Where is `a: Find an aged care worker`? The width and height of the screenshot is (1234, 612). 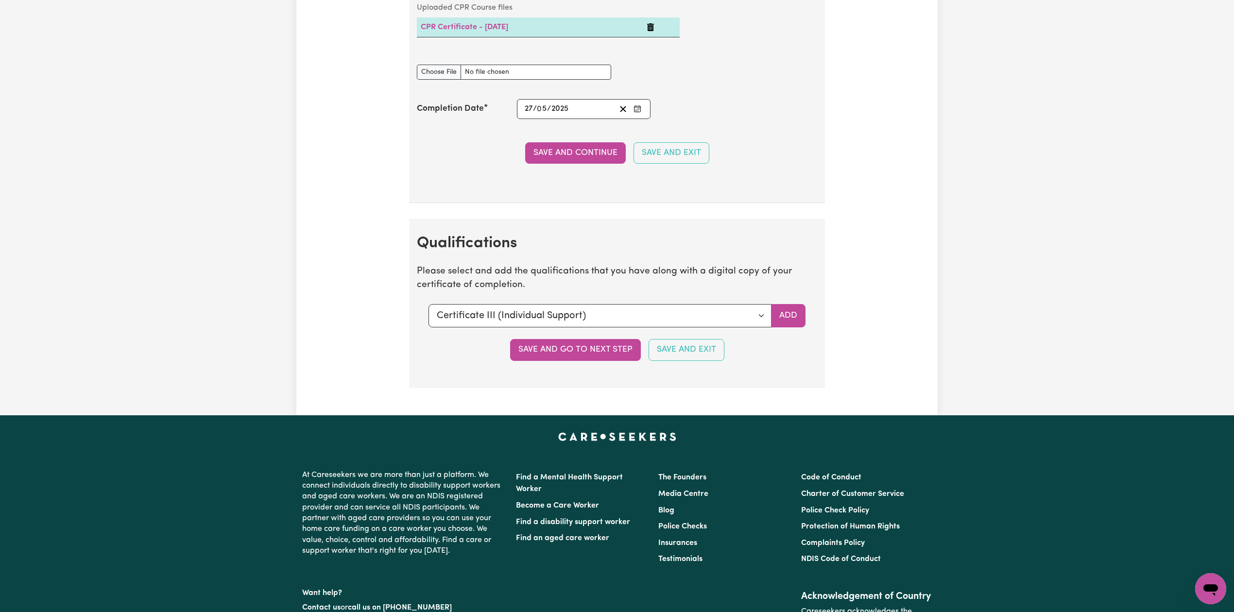
a: Find an aged care worker is located at coordinates (562, 538).